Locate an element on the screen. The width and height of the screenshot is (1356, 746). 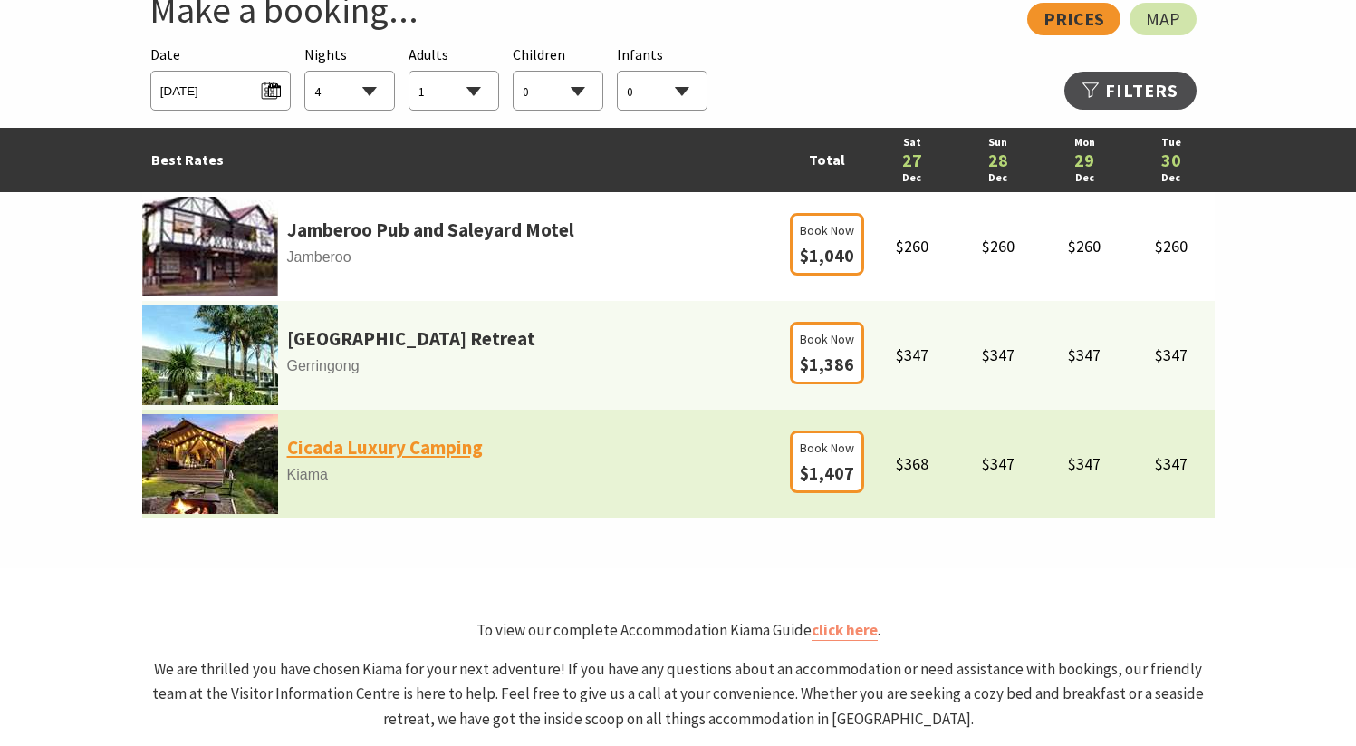
a: Book Now $1,386 is located at coordinates (827, 365).